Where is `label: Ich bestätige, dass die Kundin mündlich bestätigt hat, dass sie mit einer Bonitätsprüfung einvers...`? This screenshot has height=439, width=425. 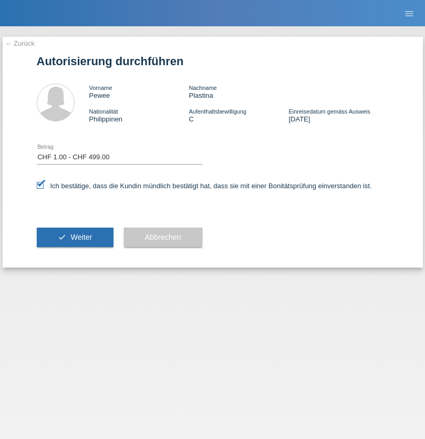 label: Ich bestätige, dass die Kundin mündlich bestätigt hat, dass sie mit einer Bonitätsprüfung einvers... is located at coordinates (204, 185).